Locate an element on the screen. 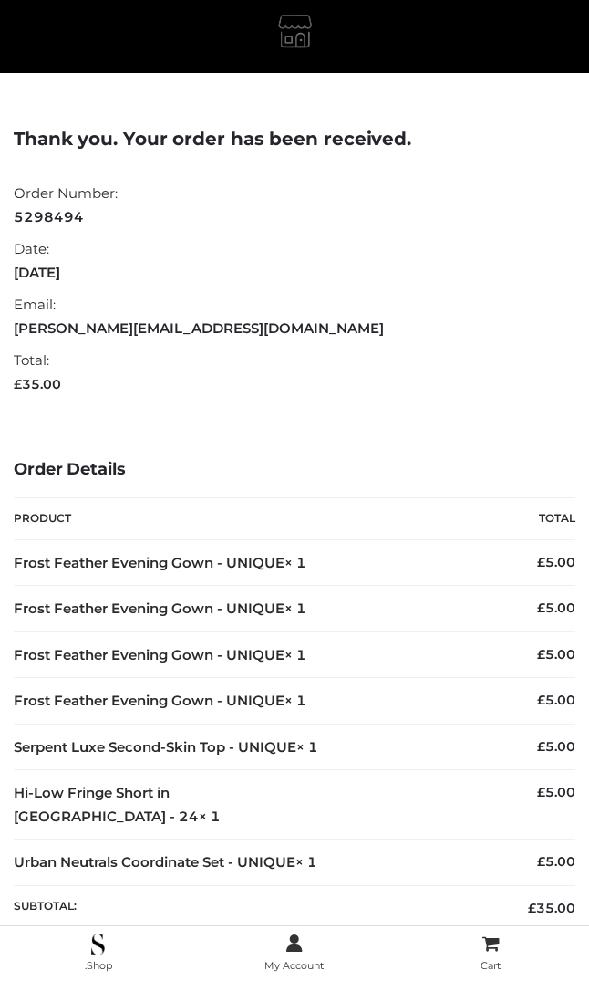  strong: 5298494 is located at coordinates (272, 217).